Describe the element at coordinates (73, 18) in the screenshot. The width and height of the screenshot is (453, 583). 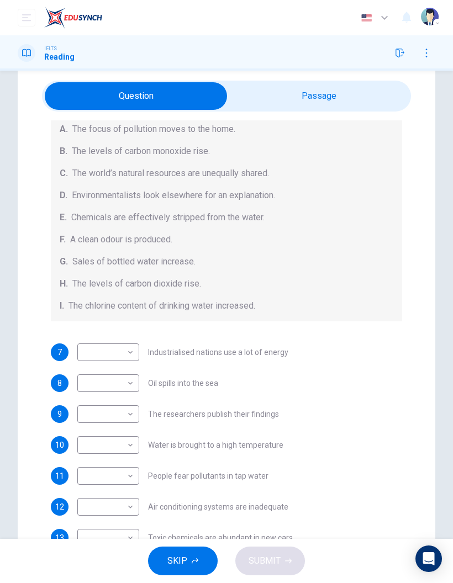
I see `img: EduSynch logo` at that location.